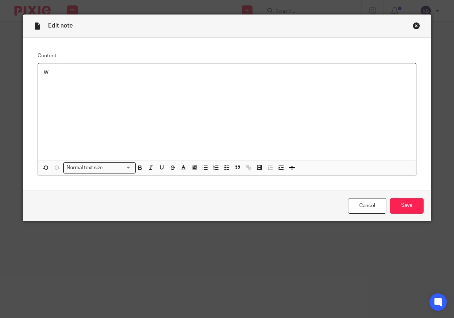 The height and width of the screenshot is (318, 454). What do you see at coordinates (227, 56) in the screenshot?
I see `label: Content` at bounding box center [227, 56].